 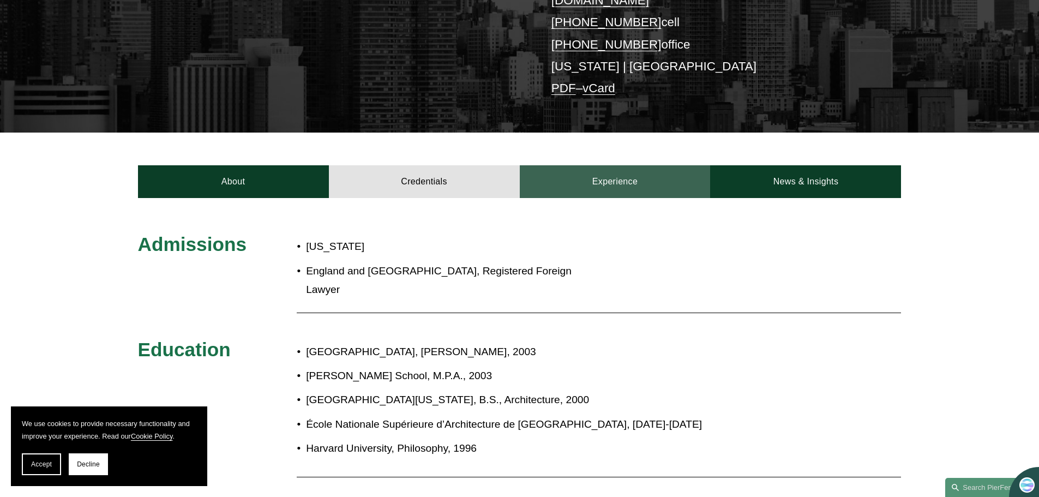 I want to click on span: Accept, so click(x=41, y=464).